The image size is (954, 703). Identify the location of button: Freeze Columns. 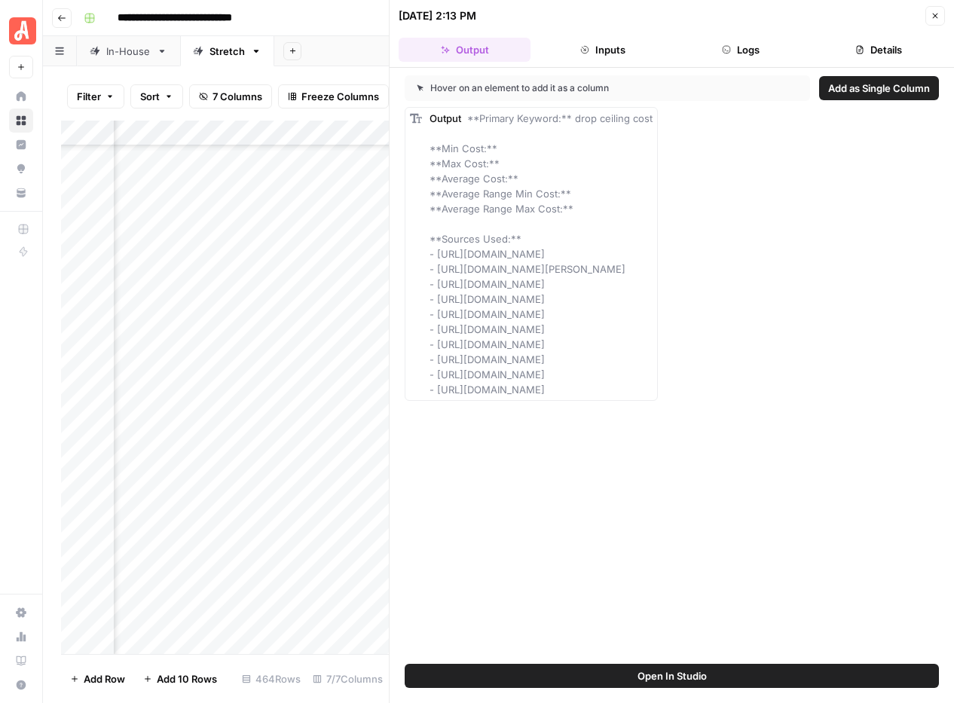
(333, 96).